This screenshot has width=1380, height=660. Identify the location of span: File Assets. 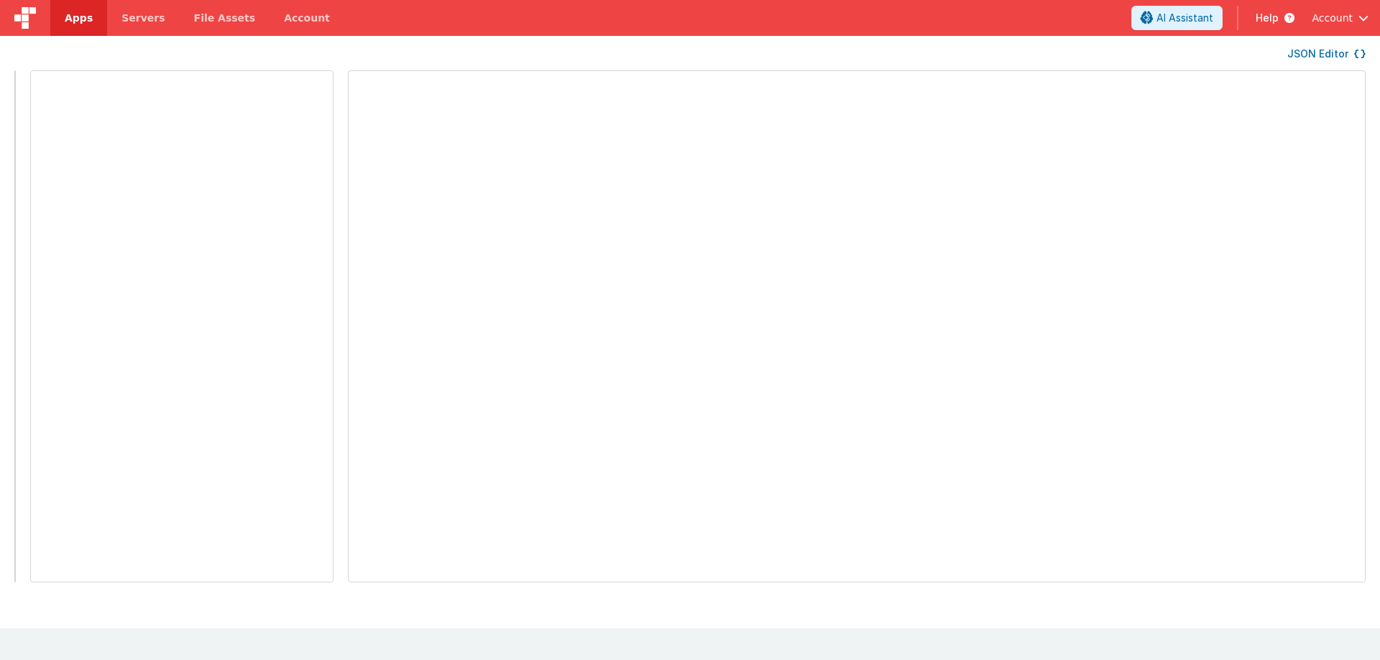
(225, 18).